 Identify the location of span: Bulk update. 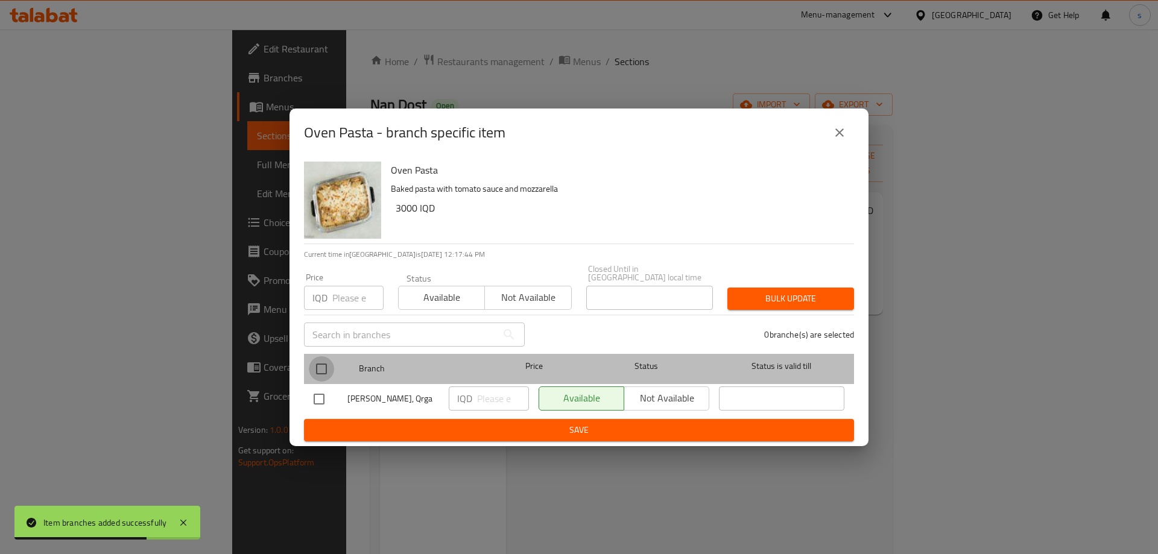
(791, 299).